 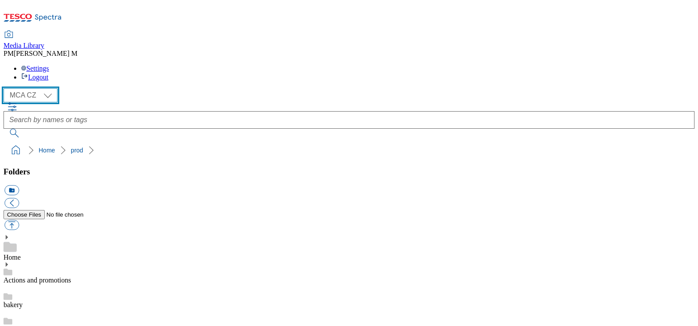 What do you see at coordinates (16, 150) in the screenshot?
I see `a: home` at bounding box center [16, 150].